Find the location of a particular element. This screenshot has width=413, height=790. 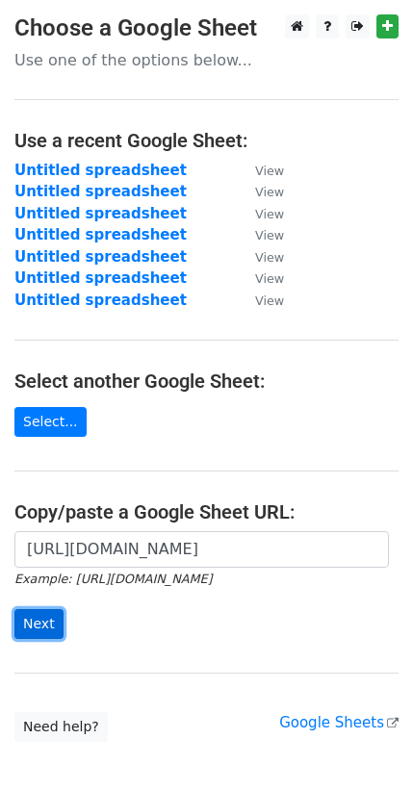

a: Need help? is located at coordinates (61, 727).